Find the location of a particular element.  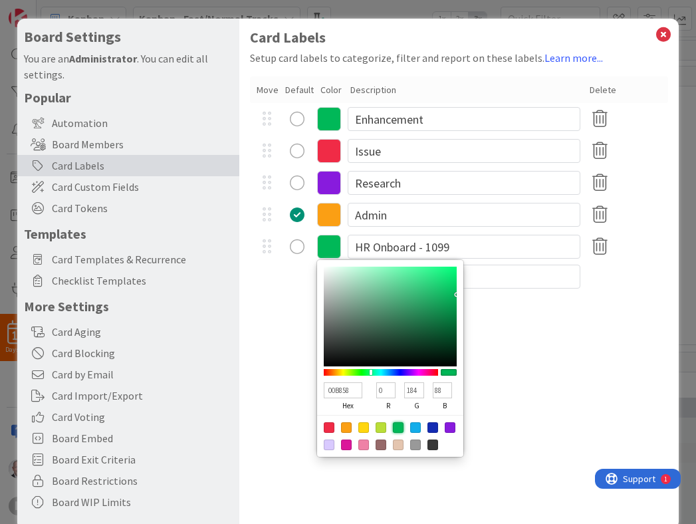

div: #142bb2 is located at coordinates (433, 427).